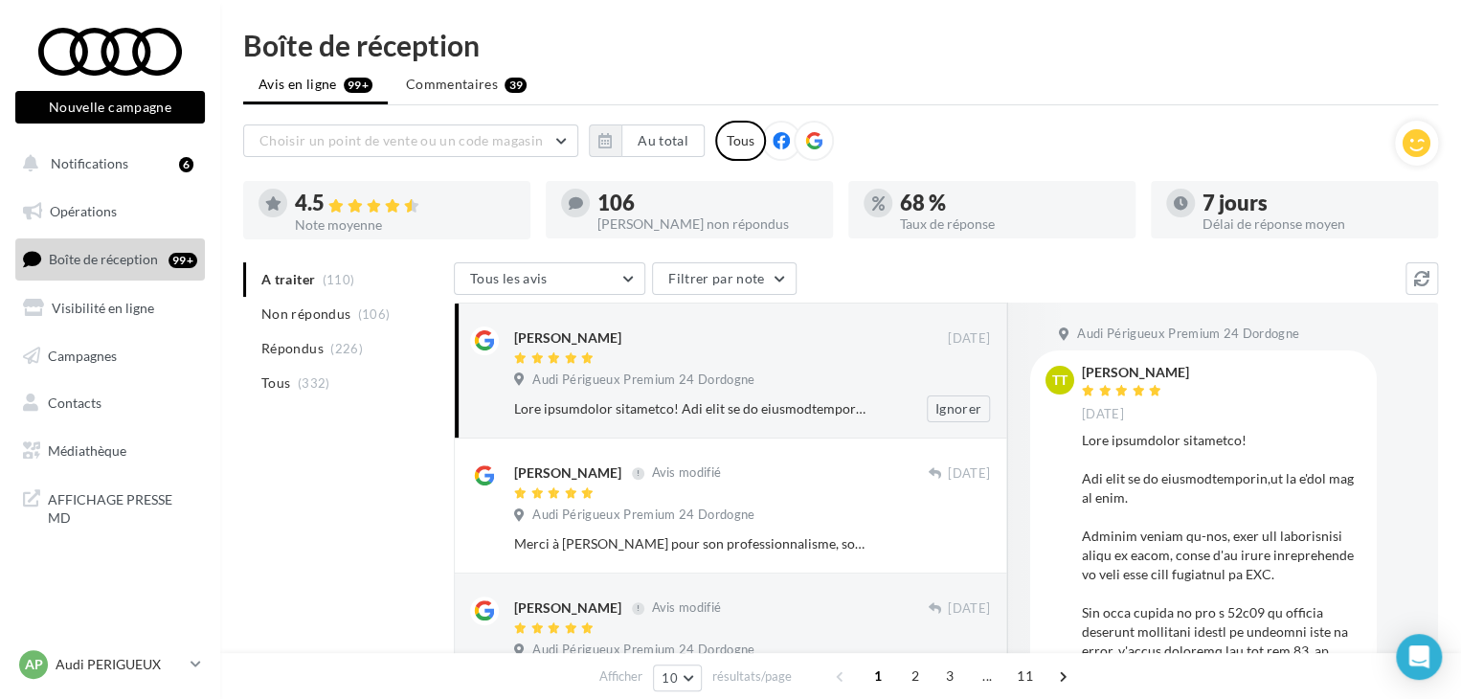 Image resolution: width=1461 pixels, height=699 pixels. What do you see at coordinates (620, 676) in the screenshot?
I see `span: Afficher` at bounding box center [620, 676].